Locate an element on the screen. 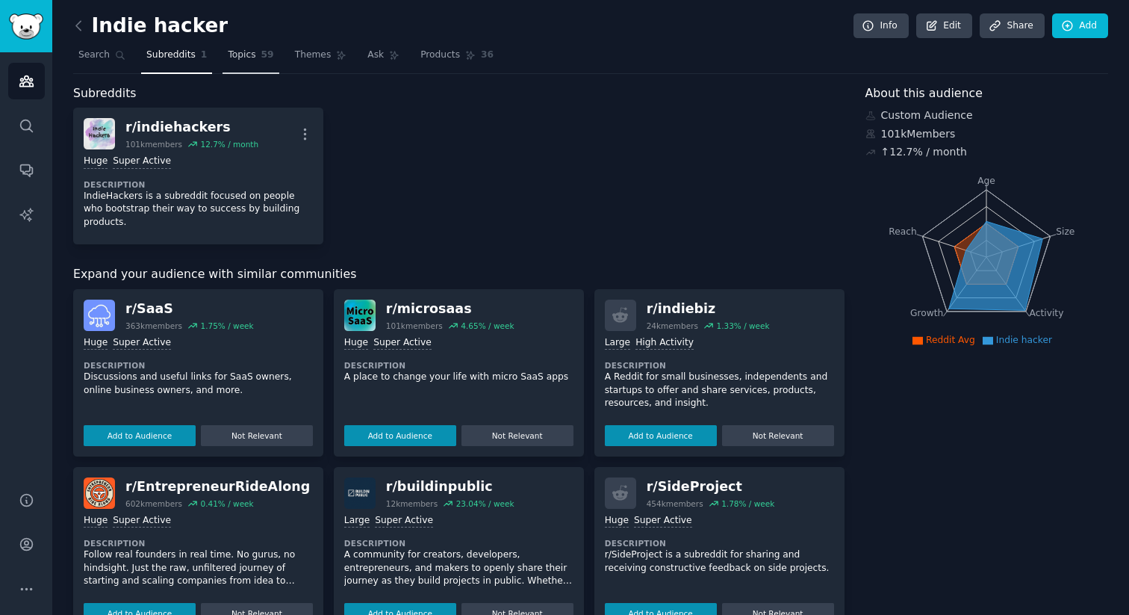 Image resolution: width=1129 pixels, height=615 pixels. a: Info is located at coordinates (881, 26).